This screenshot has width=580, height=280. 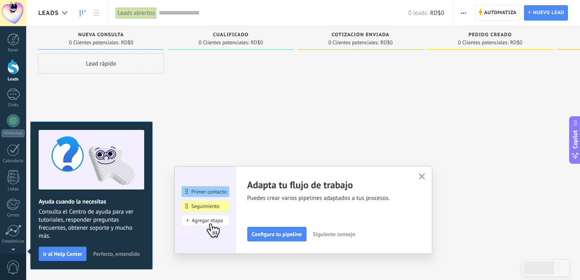 I want to click on span: Nueva consulta, so click(x=101, y=35).